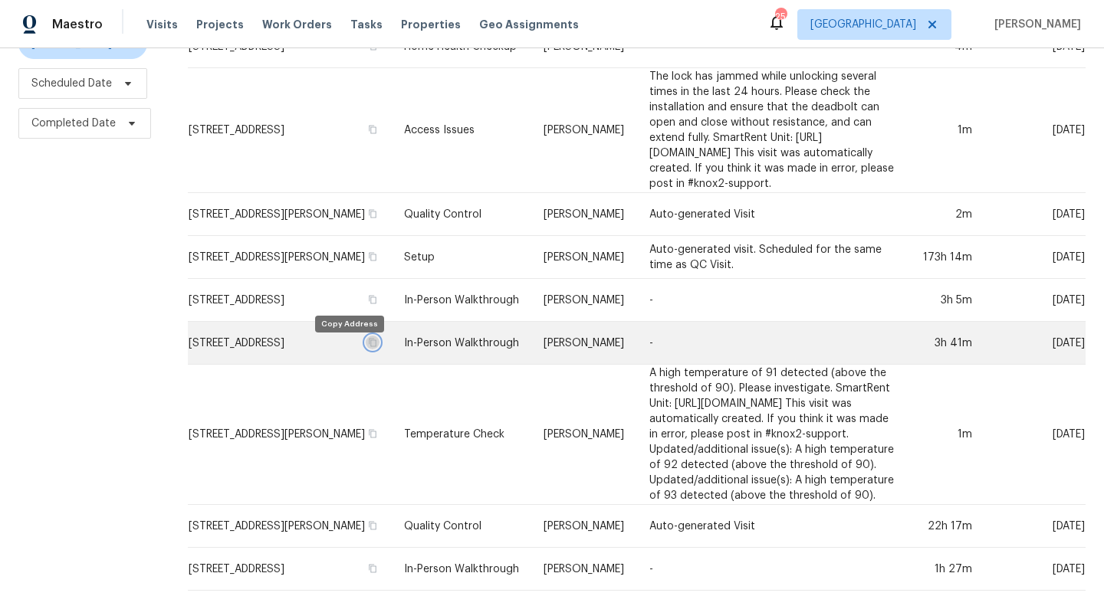 The image size is (1104, 596). Describe the element at coordinates (431, 25) in the screenshot. I see `span: Properties` at that location.